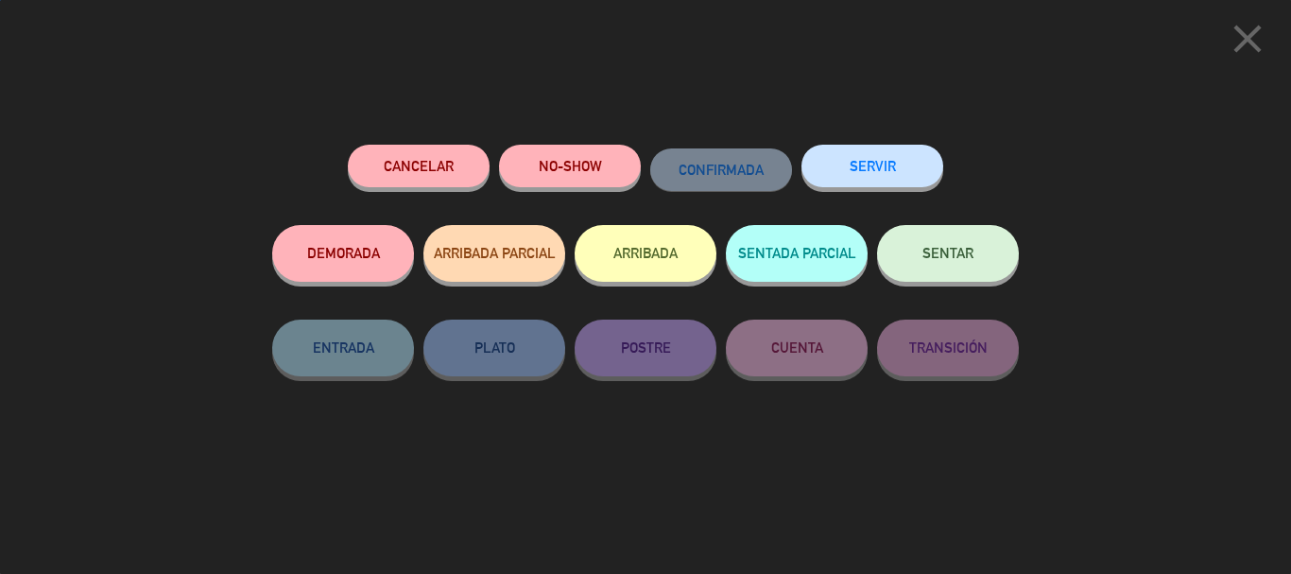 The image size is (1291, 574). I want to click on button: SERVIR, so click(873, 165).